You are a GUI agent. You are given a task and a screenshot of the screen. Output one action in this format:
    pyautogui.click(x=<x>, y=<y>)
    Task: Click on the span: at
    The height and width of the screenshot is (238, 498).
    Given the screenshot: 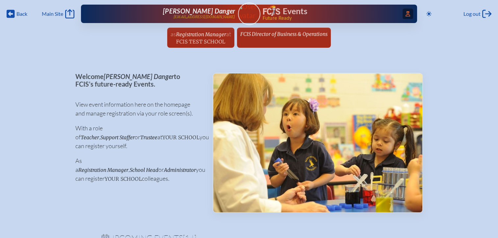 What is the action you would take?
    pyautogui.click(x=228, y=34)
    